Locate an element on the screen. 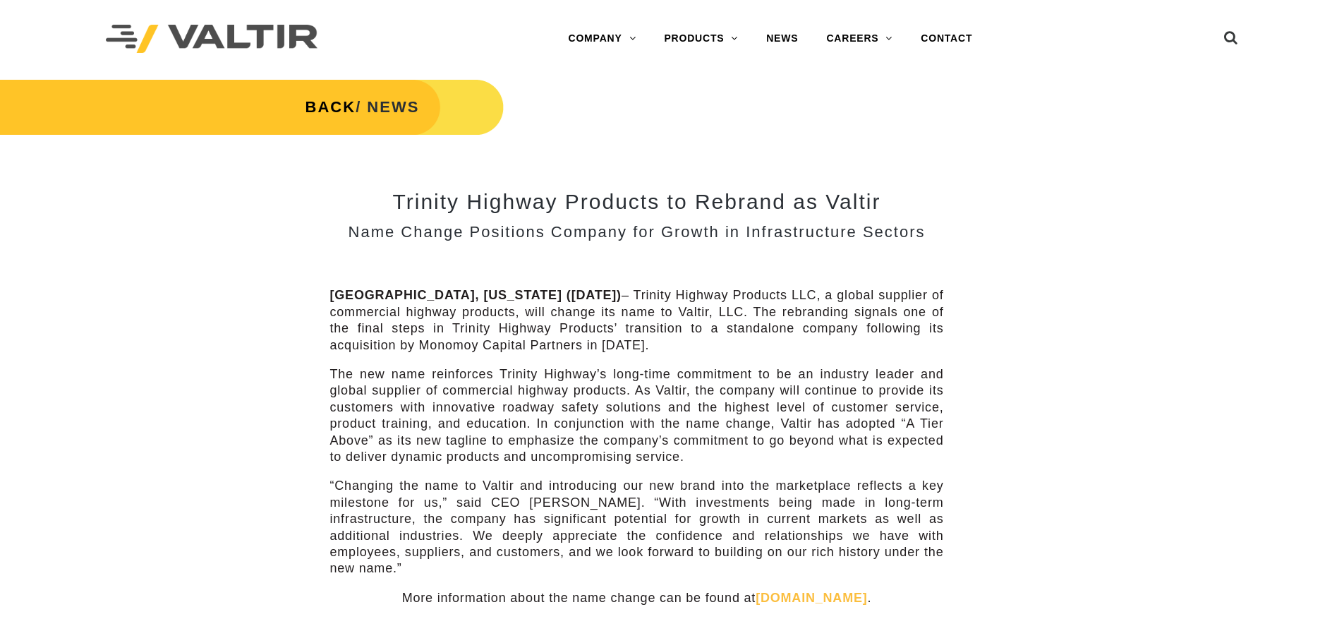 The image size is (1344, 643). strong: / NEWS is located at coordinates (363, 107).